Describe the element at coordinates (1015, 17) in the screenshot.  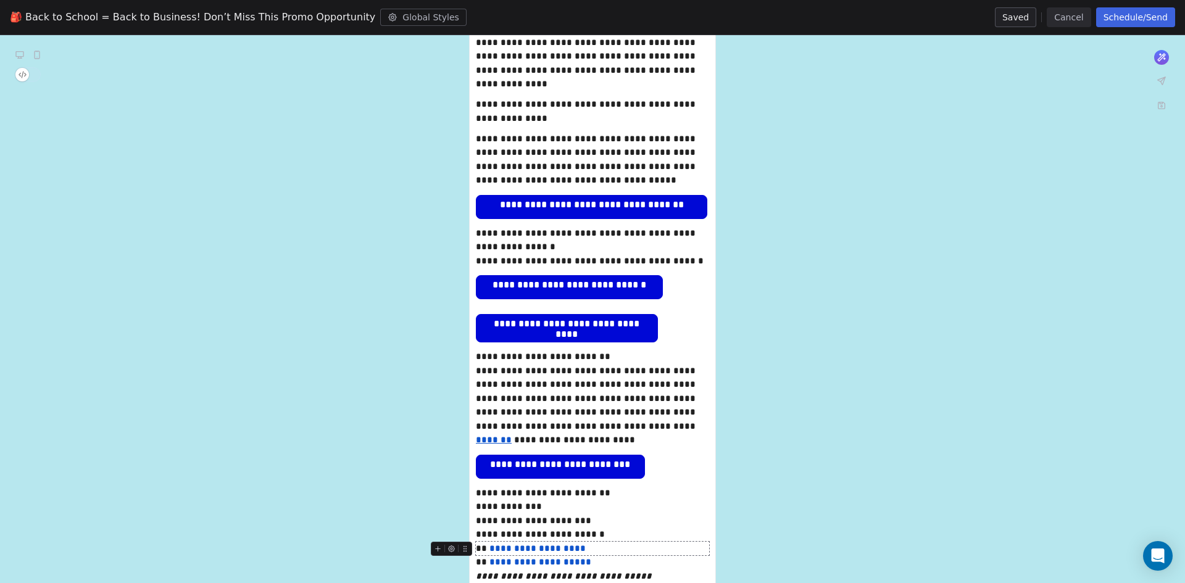
I see `button: Saved` at that location.